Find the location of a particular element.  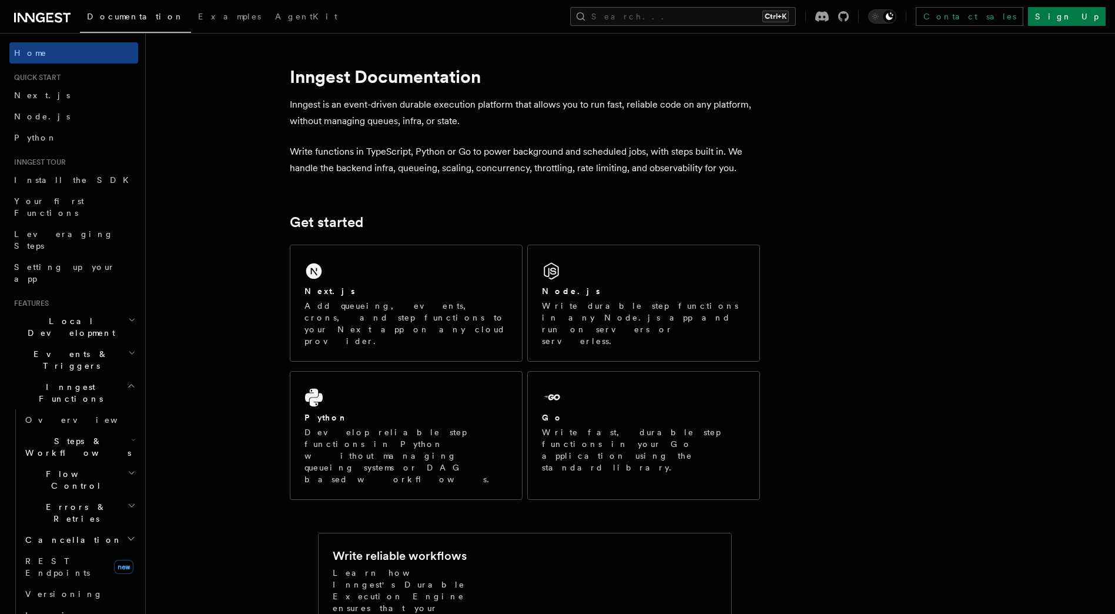

a: Your first Functions is located at coordinates (74, 207).